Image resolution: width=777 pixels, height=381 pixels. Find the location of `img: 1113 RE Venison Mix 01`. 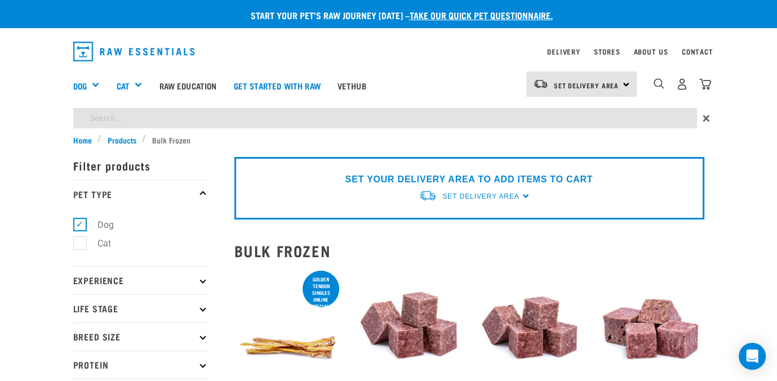

img: 1113 RE Venison Mix 01 is located at coordinates (650, 322).